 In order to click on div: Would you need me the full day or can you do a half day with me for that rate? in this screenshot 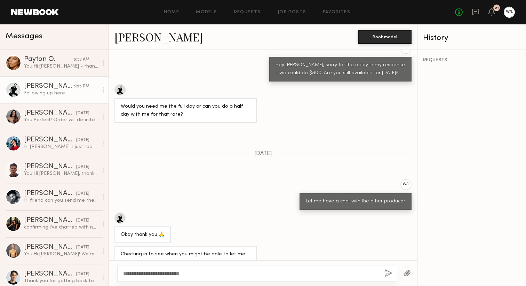, I will do `click(185, 111)`.